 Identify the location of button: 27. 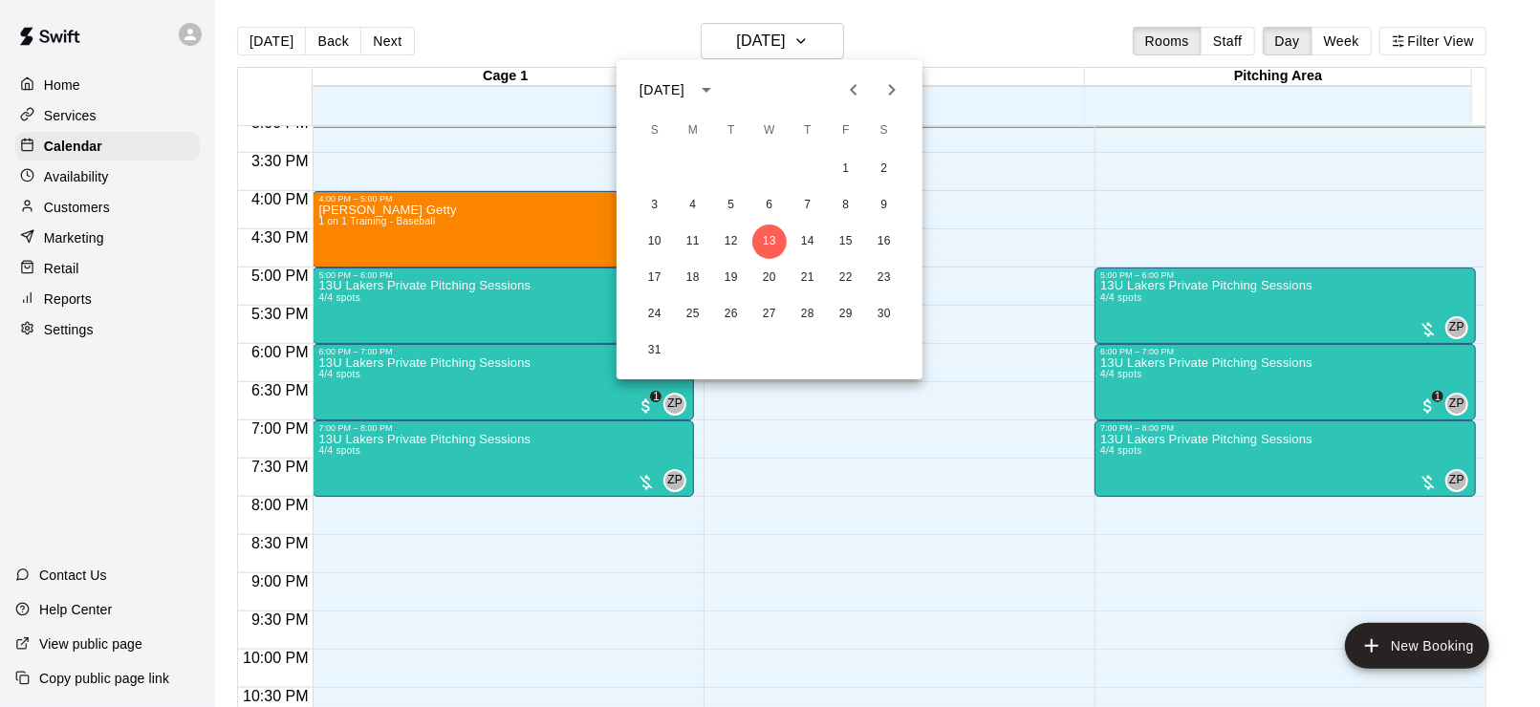
(770, 315).